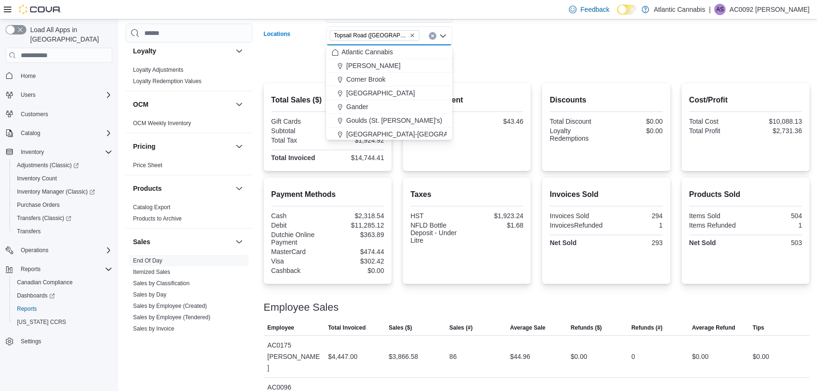  I want to click on a: Settings, so click(31, 341).